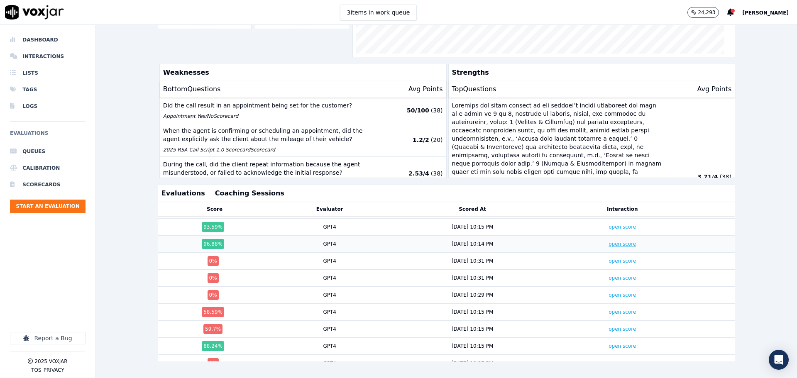 This screenshot has width=797, height=378. Describe the element at coordinates (329, 209) in the screenshot. I see `button: Evaluator` at that location.